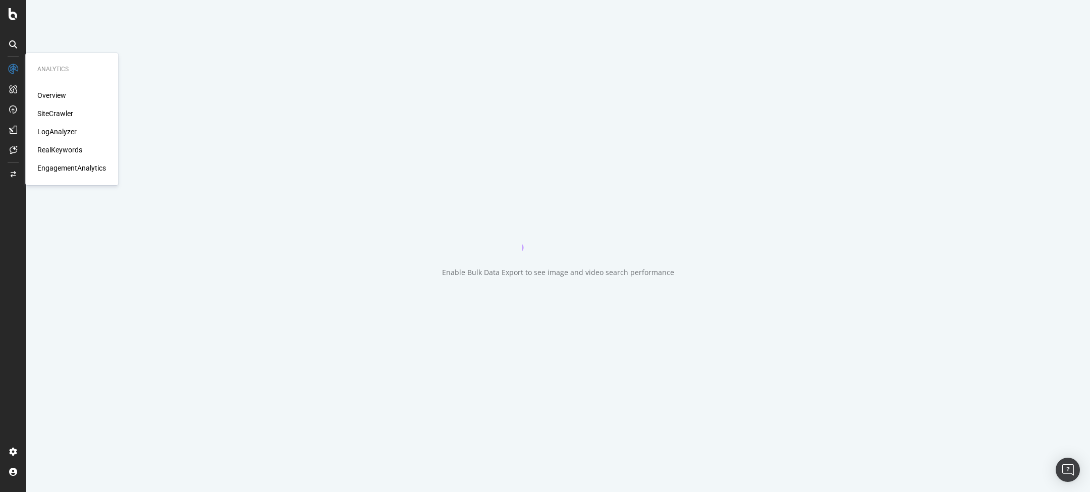  What do you see at coordinates (55, 114) in the screenshot?
I see `div: SiteCrawler` at bounding box center [55, 114].